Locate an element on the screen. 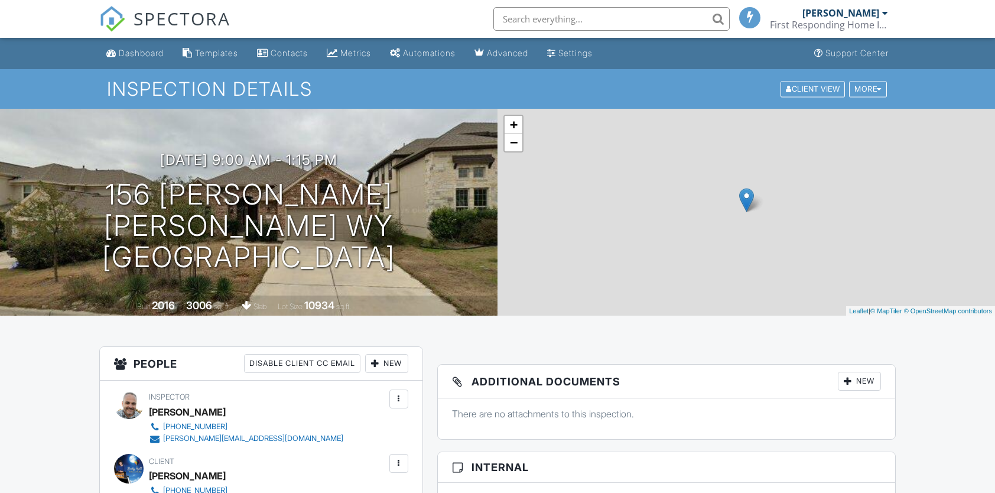 This screenshot has height=493, width=995. a: Leaflet is located at coordinates (858, 311).